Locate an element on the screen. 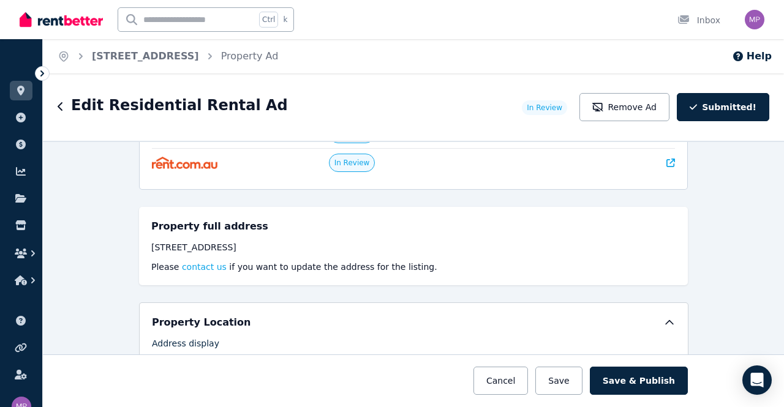 Image resolution: width=784 pixels, height=407 pixels. nav: Breadcrumb is located at coordinates (168, 56).